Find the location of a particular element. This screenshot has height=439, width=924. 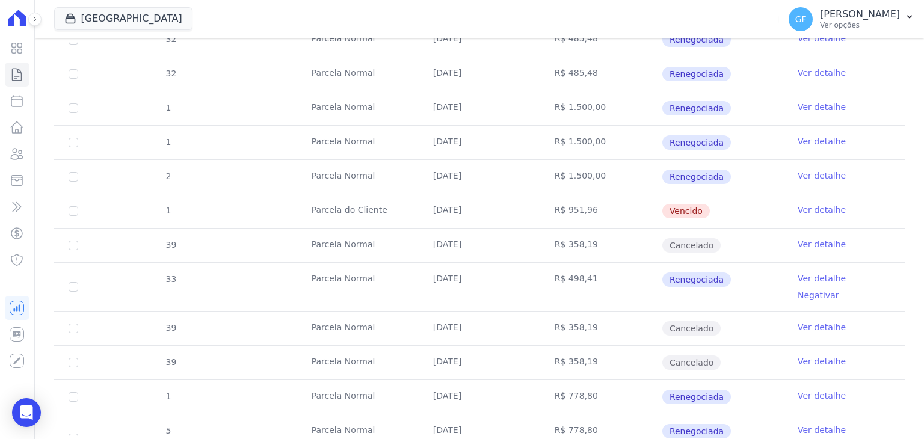

span: GF is located at coordinates (801, 19).